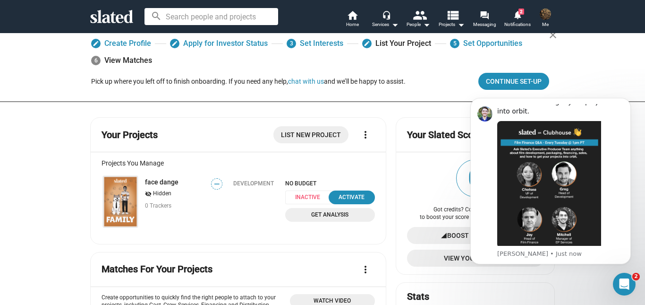  What do you see at coordinates (444, 235) in the screenshot?
I see `mat-icon: signal_cellular_4_bar` at bounding box center [444, 235].